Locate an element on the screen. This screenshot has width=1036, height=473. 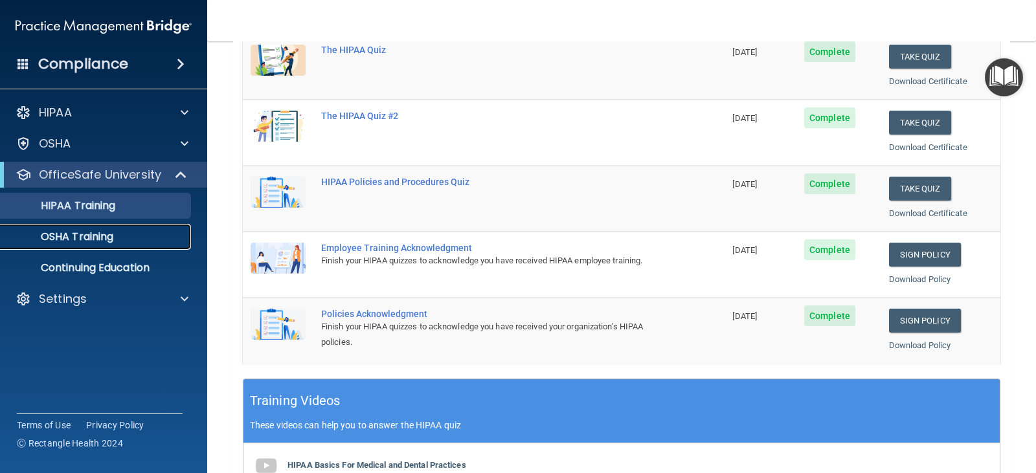
p: Settings is located at coordinates (63, 299).